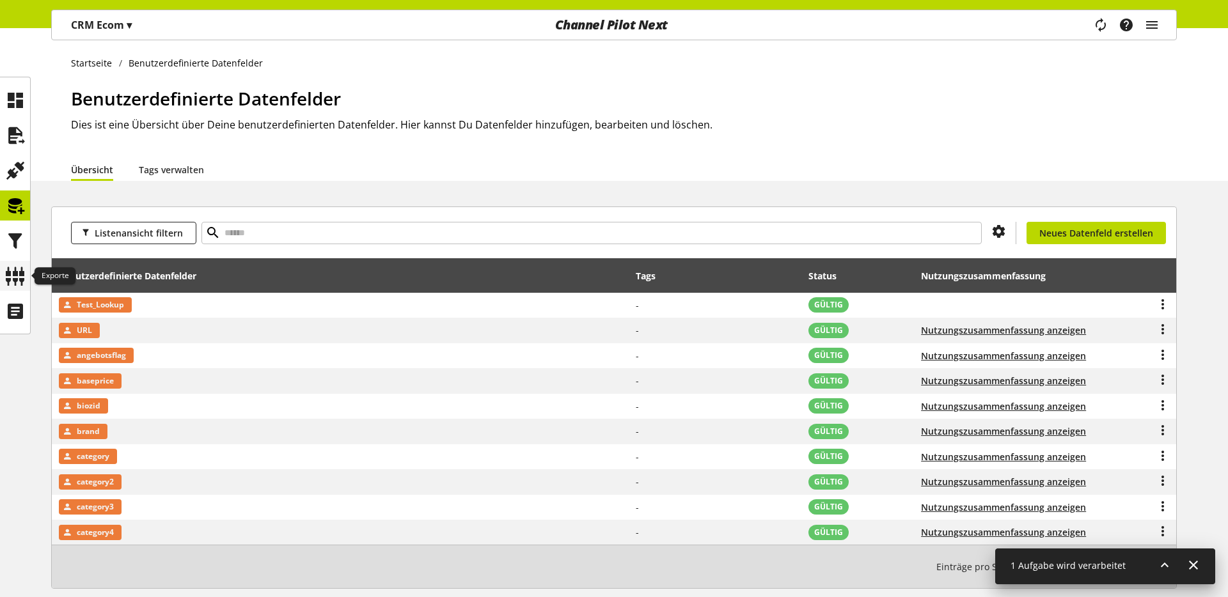 The width and height of the screenshot is (1228, 597). Describe the element at coordinates (88, 432) in the screenshot. I see `span: brand` at that location.